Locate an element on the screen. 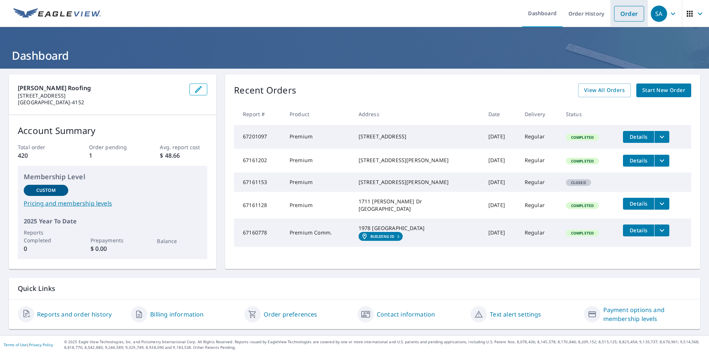 Image resolution: width=709 pixels, height=354 pixels. p: $ 48.66 is located at coordinates (184, 155).